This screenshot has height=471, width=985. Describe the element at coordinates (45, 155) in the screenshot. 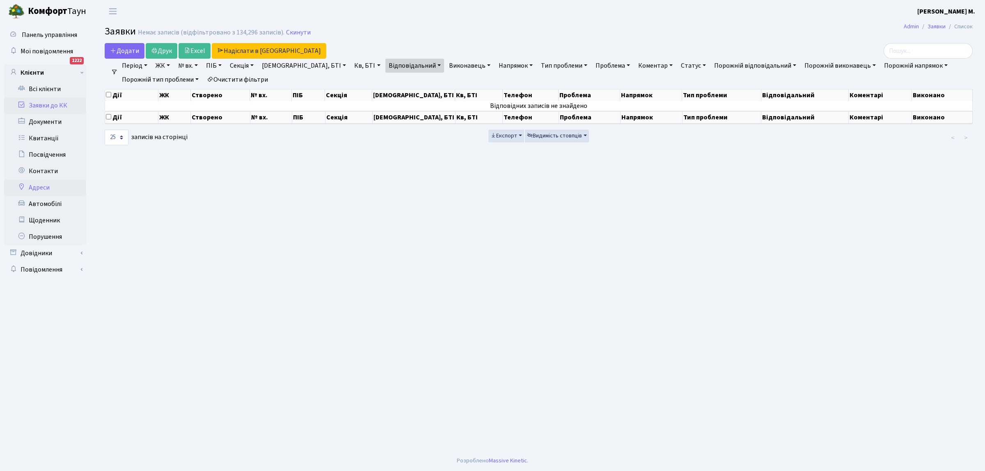

I see `a: Посвідчення` at that location.